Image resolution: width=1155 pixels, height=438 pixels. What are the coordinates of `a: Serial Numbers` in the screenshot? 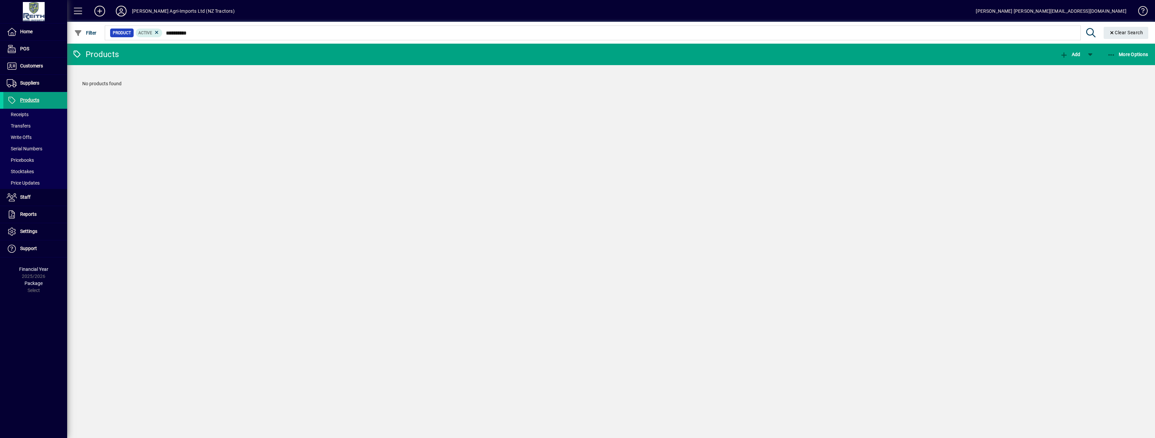 It's located at (35, 149).